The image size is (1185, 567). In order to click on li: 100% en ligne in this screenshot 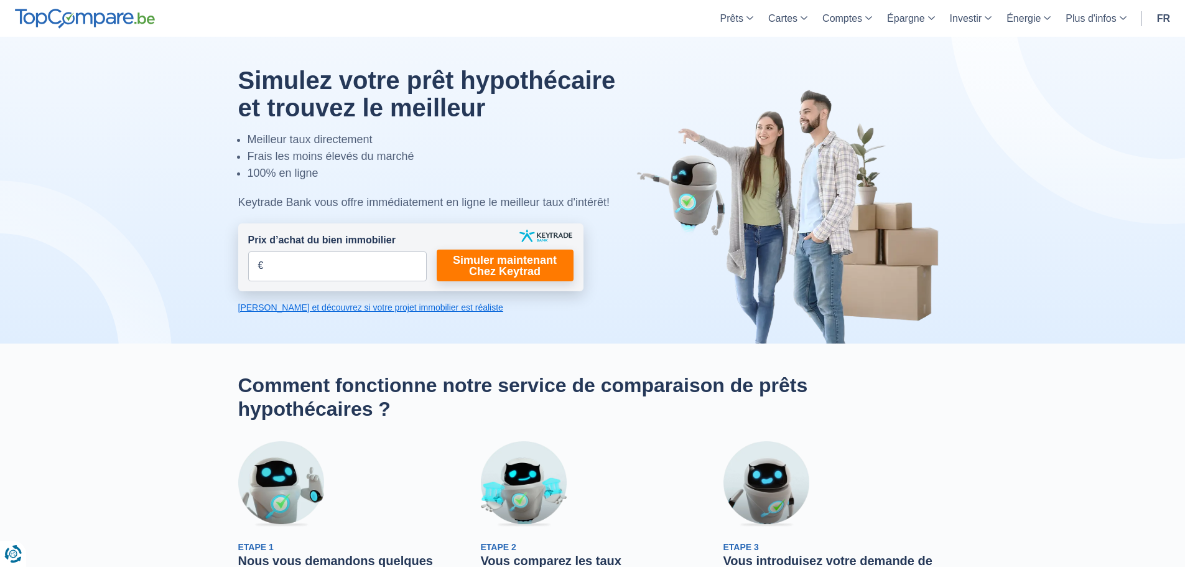, I will do `click(446, 173)`.